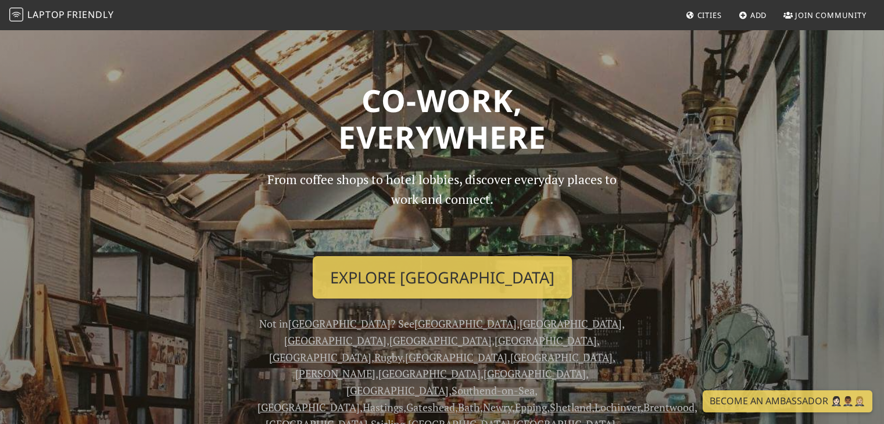 The image size is (884, 424). What do you see at coordinates (497, 407) in the screenshot?
I see `a: Newry` at bounding box center [497, 407].